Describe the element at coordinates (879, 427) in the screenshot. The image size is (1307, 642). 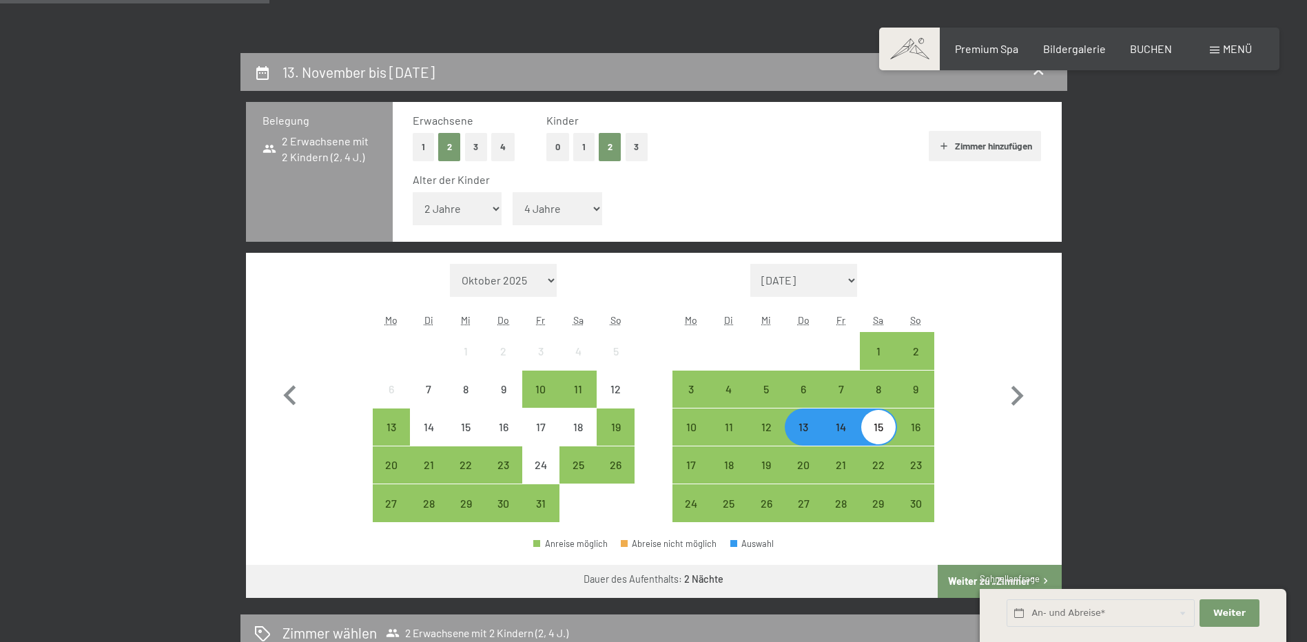
I see `div: Sat Nov 15 2025` at that location.